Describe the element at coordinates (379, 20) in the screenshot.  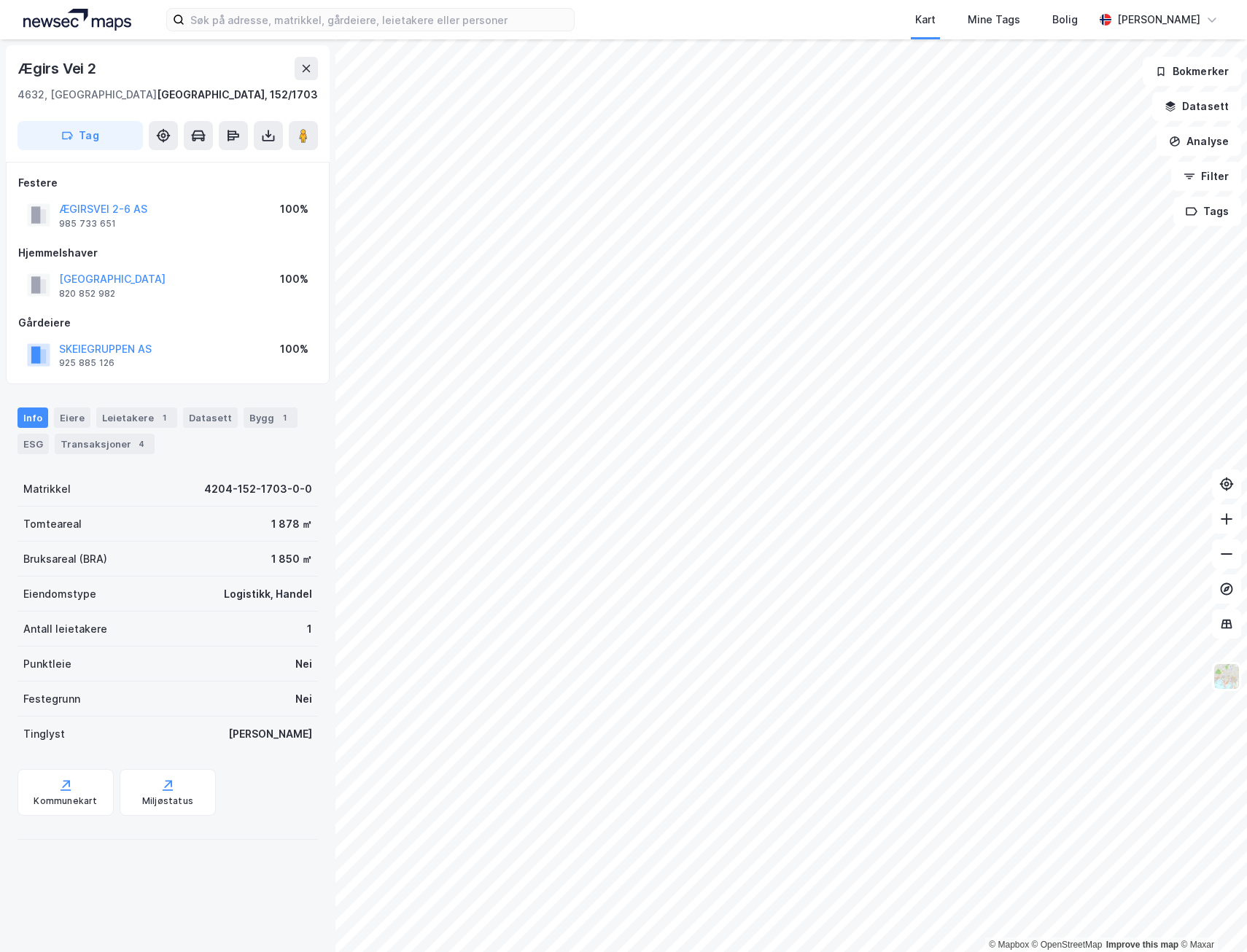
I see `input: Søk på adresse, matrikkel, gårdeiere, leietakere eller personer` at that location.